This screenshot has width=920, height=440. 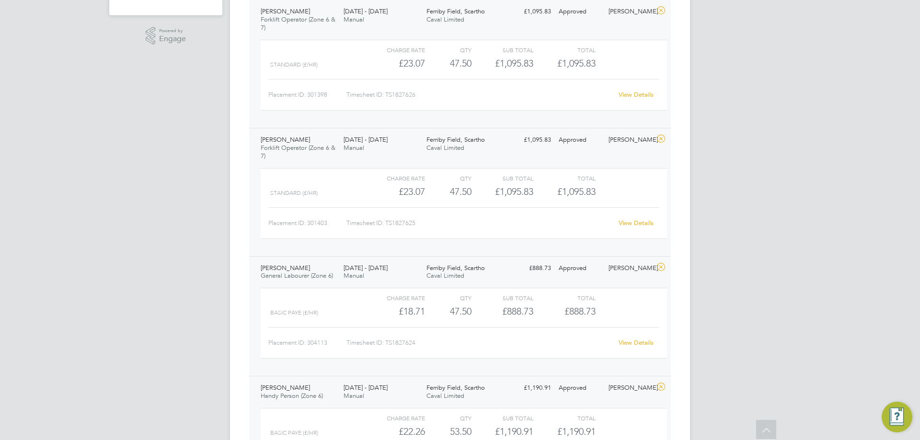 What do you see at coordinates (172, 31) in the screenshot?
I see `span: Powered by` at bounding box center [172, 31].